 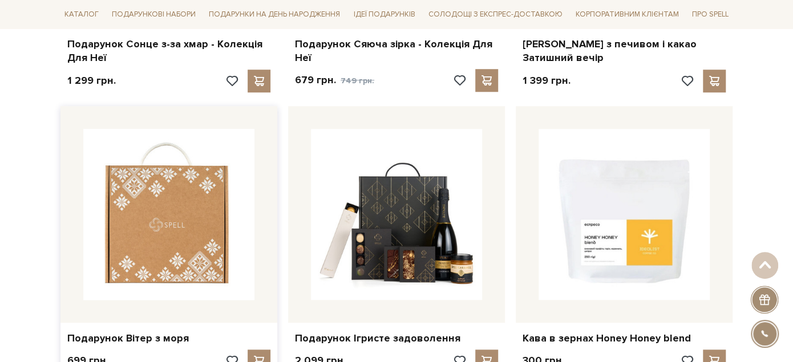 What do you see at coordinates (384, 14) in the screenshot?
I see `a: Ідеї подарунків` at bounding box center [384, 14].